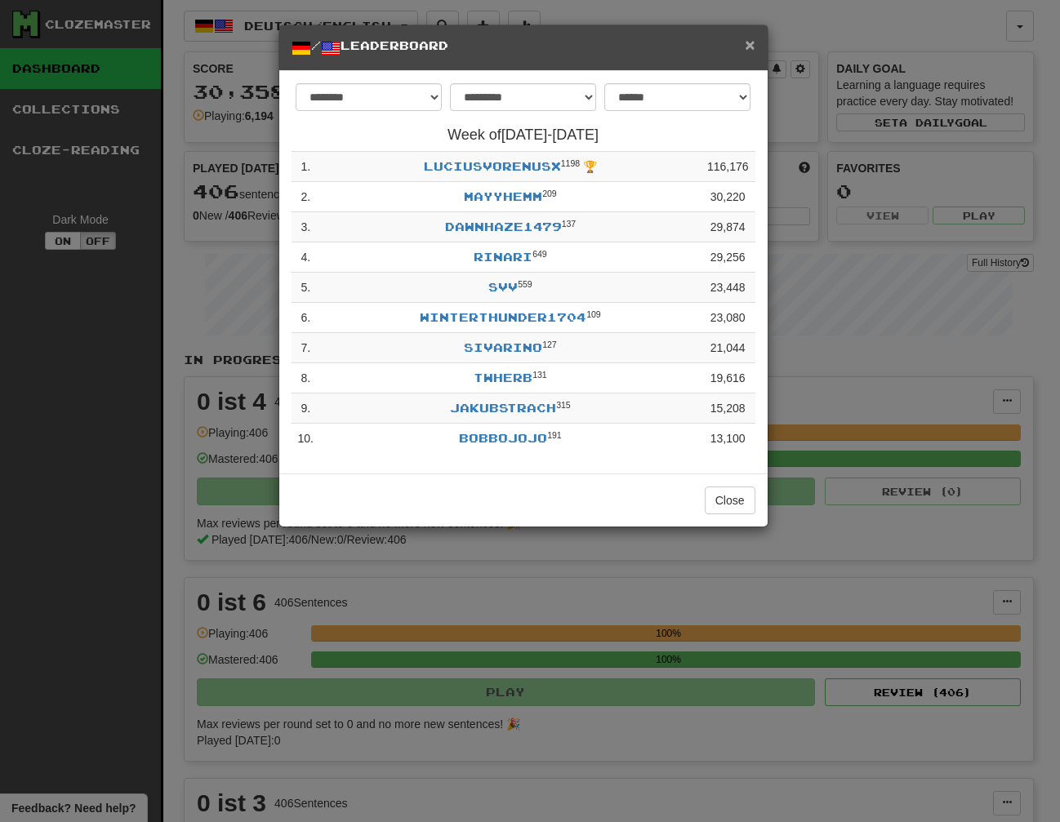 The image size is (1060, 822). Describe the element at coordinates (305, 348) in the screenshot. I see `td: 7 .` at that location.